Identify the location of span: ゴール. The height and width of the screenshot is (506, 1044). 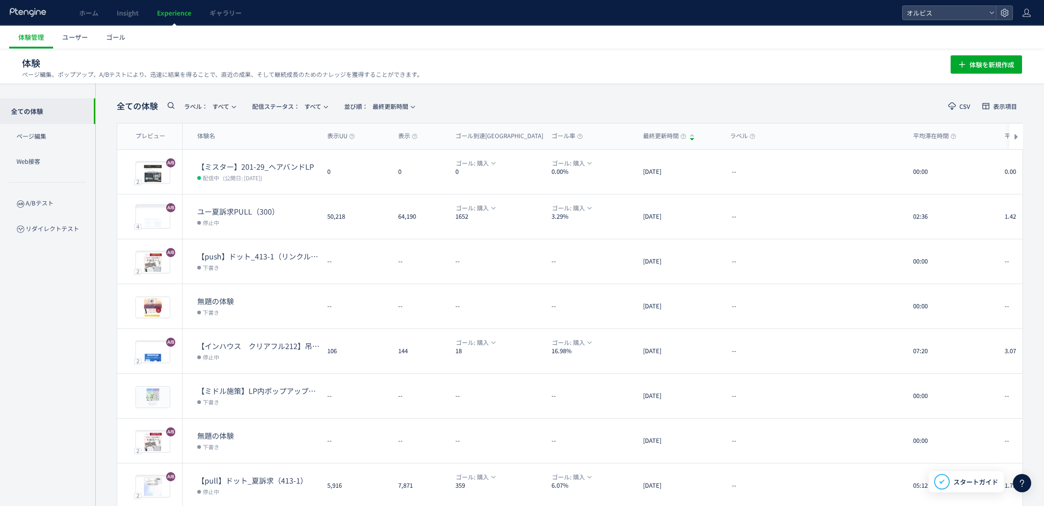
(116, 37).